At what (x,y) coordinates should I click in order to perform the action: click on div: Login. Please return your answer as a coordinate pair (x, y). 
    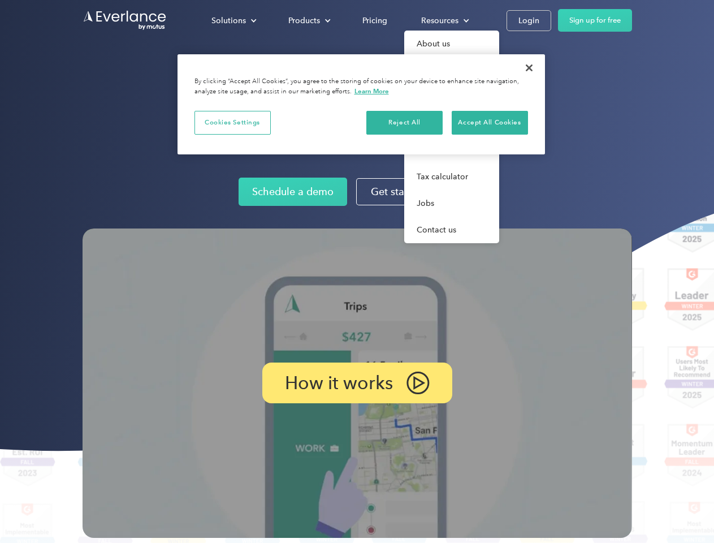
    Looking at the image, I should click on (529, 20).